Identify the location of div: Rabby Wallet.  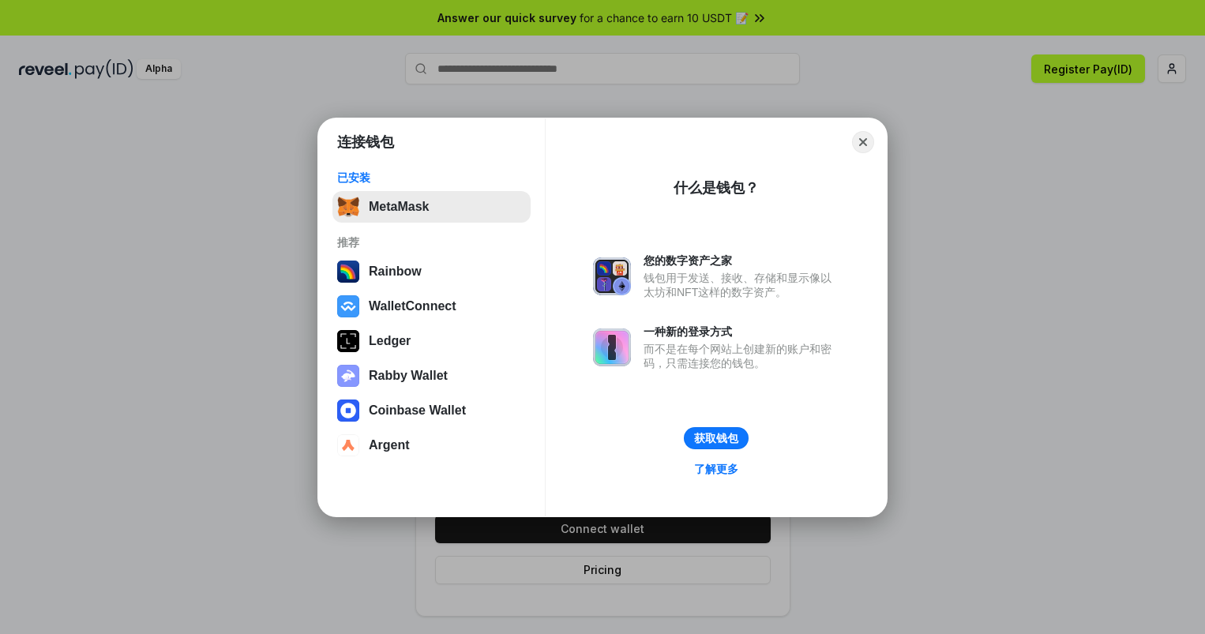
(408, 376).